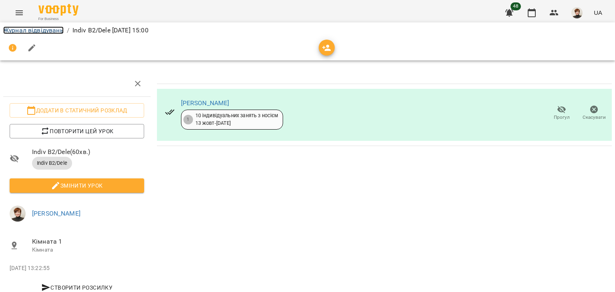  Describe the element at coordinates (77, 131) in the screenshot. I see `span: Повторити цей урок` at that location.